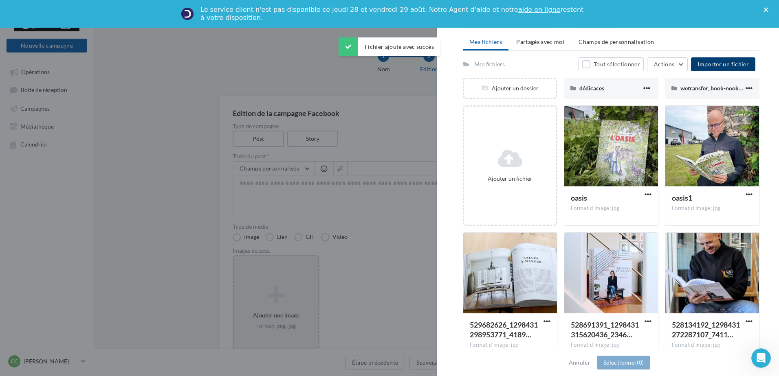 The image size is (779, 376). What do you see at coordinates (486, 42) in the screenshot?
I see `span: Mes fichiers` at bounding box center [486, 42].